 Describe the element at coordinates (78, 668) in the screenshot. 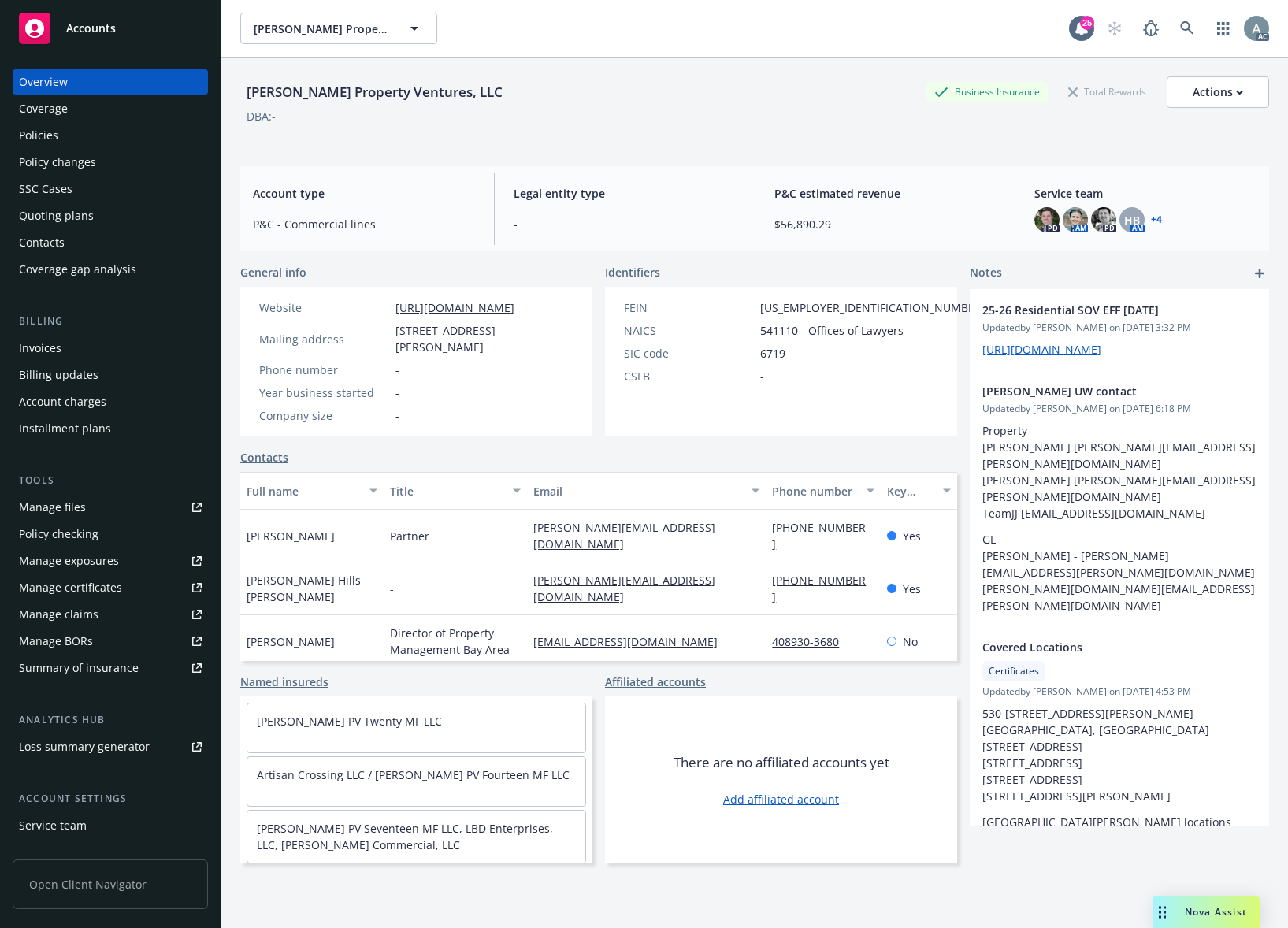

I see `div: Summary of insurance` at that location.